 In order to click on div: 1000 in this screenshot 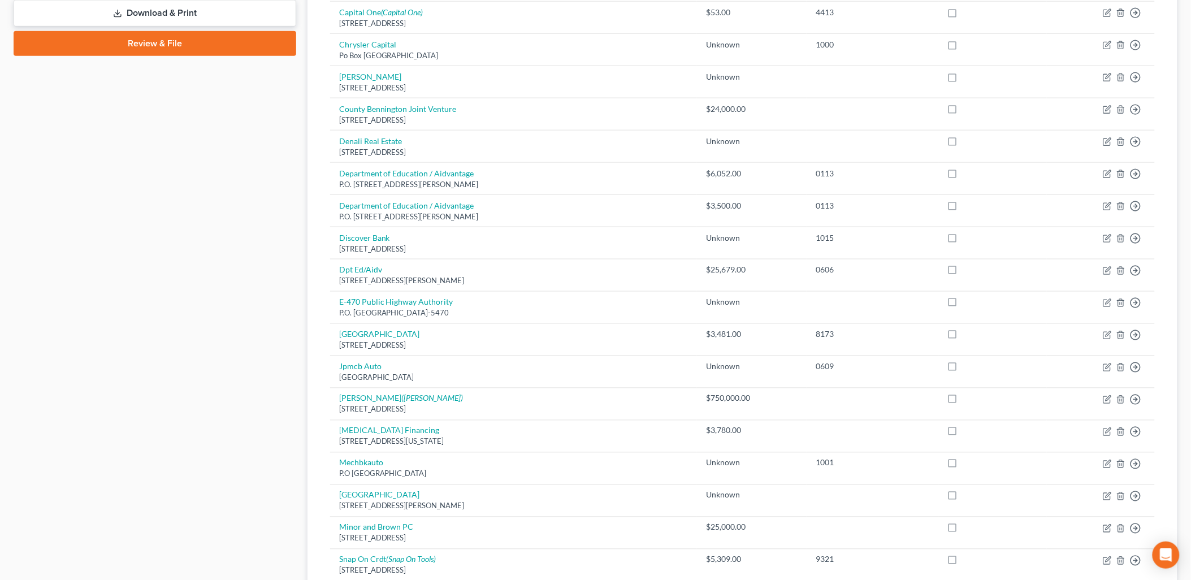, I will do `click(873, 45)`.